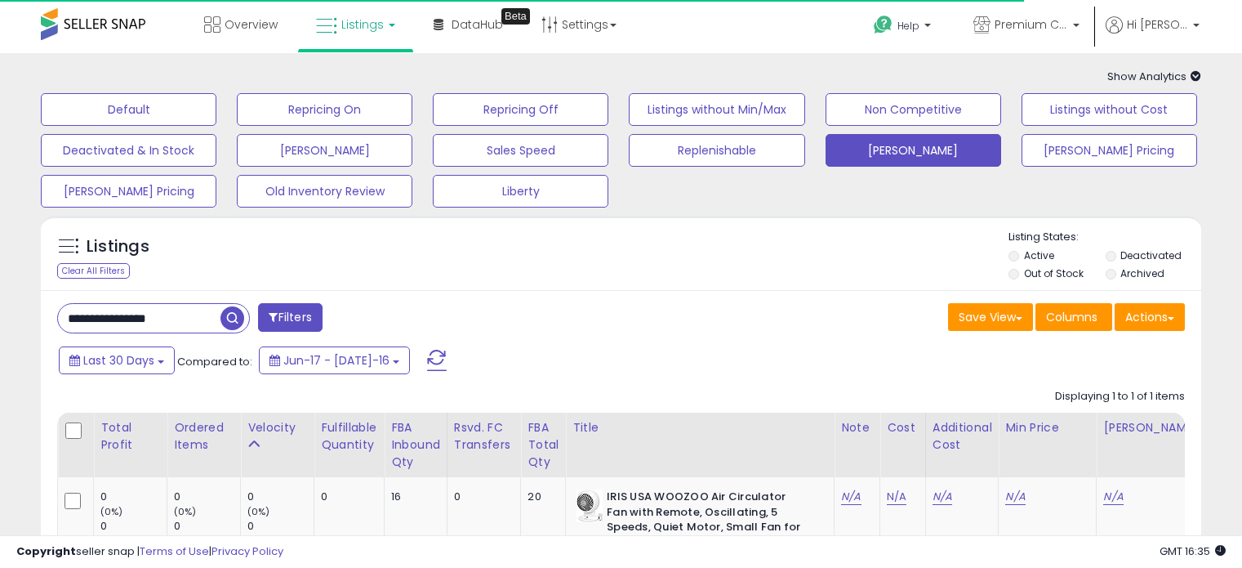 The width and height of the screenshot is (1242, 568). I want to click on button: Replenishable, so click(716, 150).